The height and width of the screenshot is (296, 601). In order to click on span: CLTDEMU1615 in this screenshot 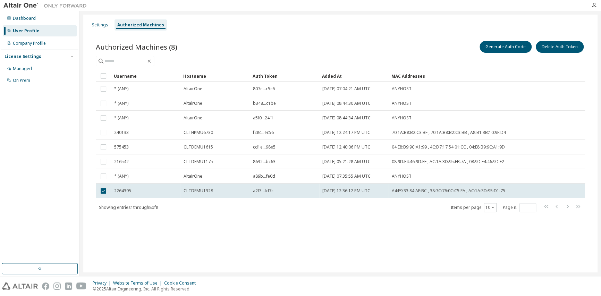, I will do `click(198, 147)`.